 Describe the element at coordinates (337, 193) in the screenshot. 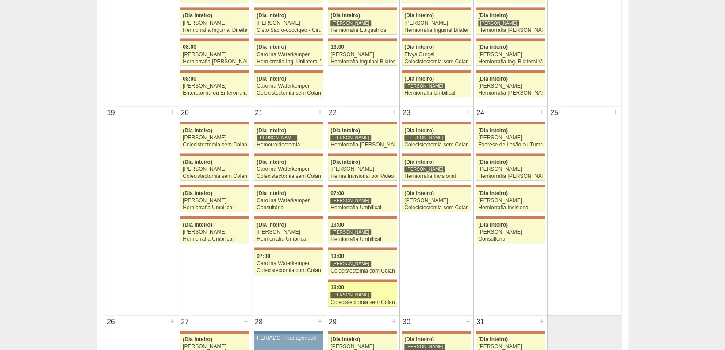

I see `span: 07:00` at that location.